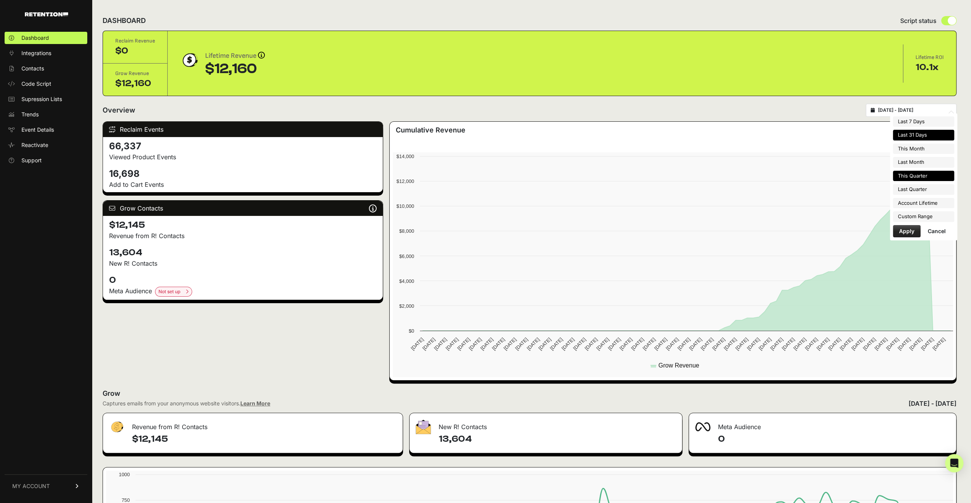  I want to click on div: Captures emails from your anonymous website visitors., so click(186, 404).